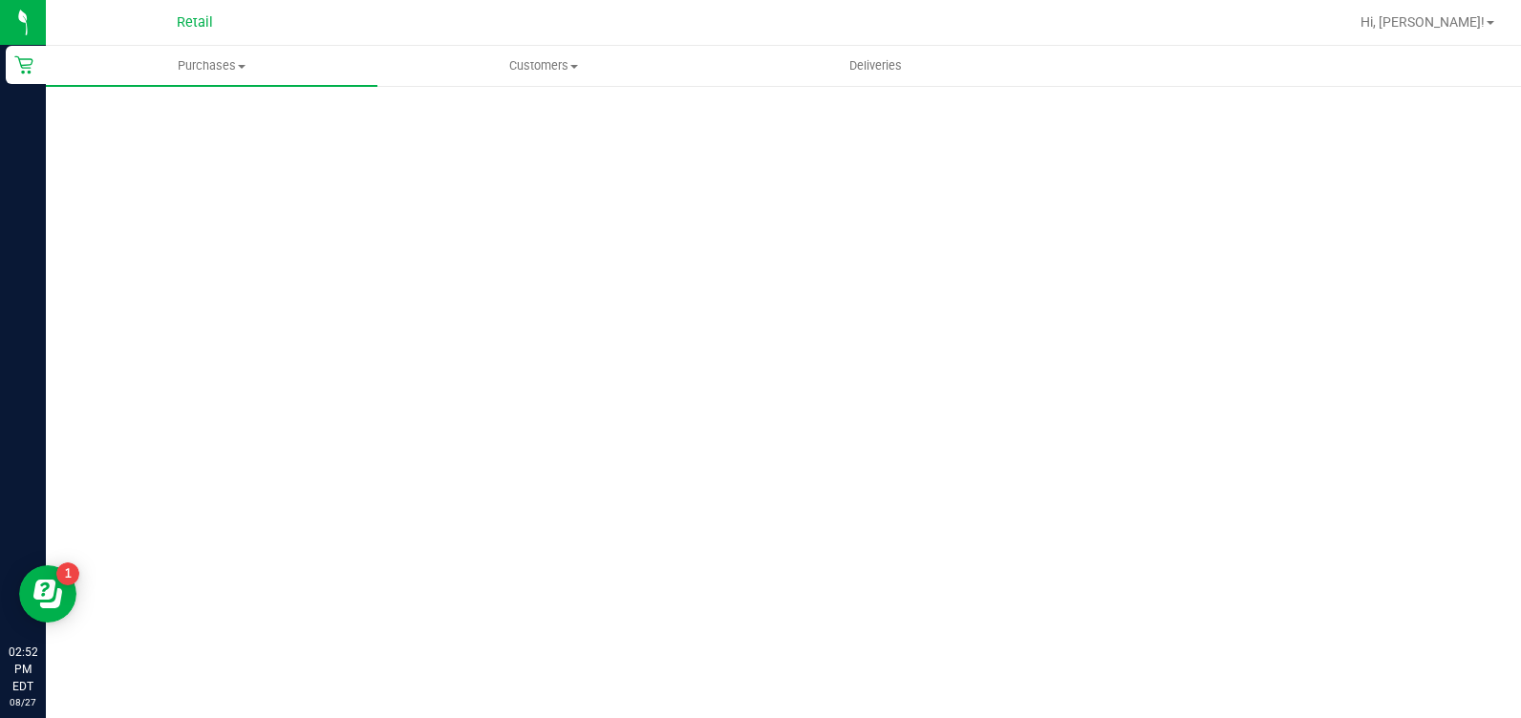 The image size is (1521, 718). I want to click on span: Customers, so click(543, 66).